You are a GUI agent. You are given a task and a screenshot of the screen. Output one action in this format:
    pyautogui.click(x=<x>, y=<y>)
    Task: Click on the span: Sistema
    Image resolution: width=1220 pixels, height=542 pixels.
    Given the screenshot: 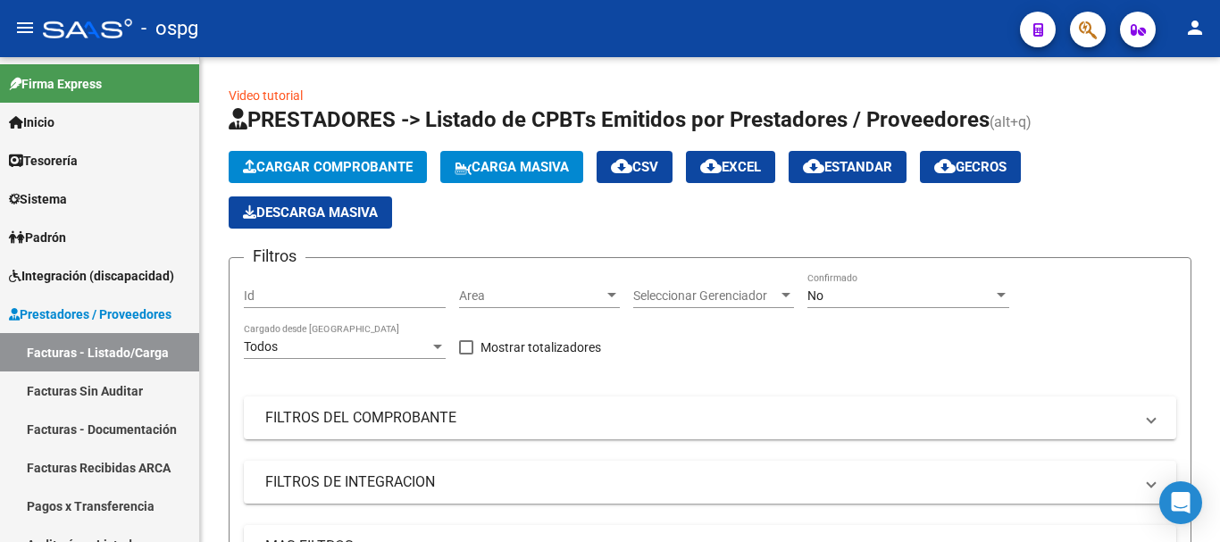 What is the action you would take?
    pyautogui.click(x=37, y=199)
    